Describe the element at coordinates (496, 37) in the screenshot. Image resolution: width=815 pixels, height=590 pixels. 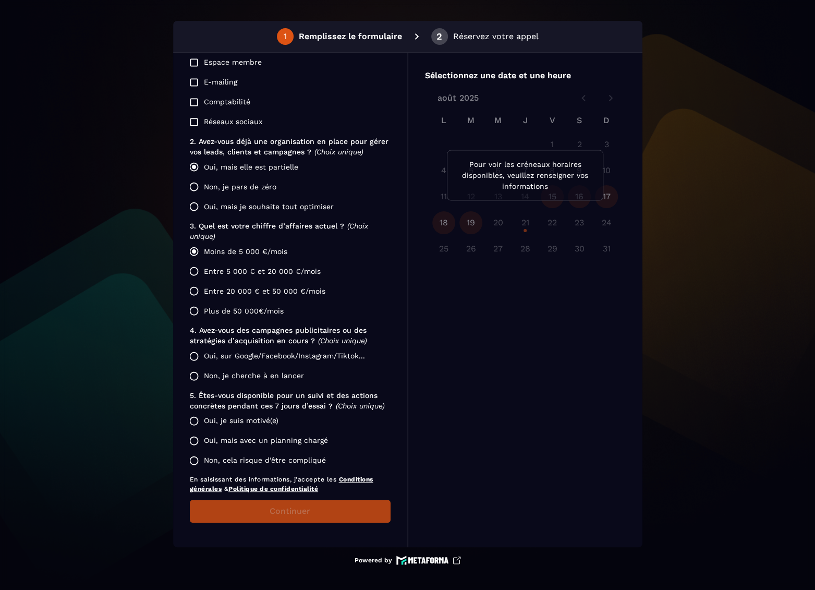
I see `p: Réservez votre appel` at that location.